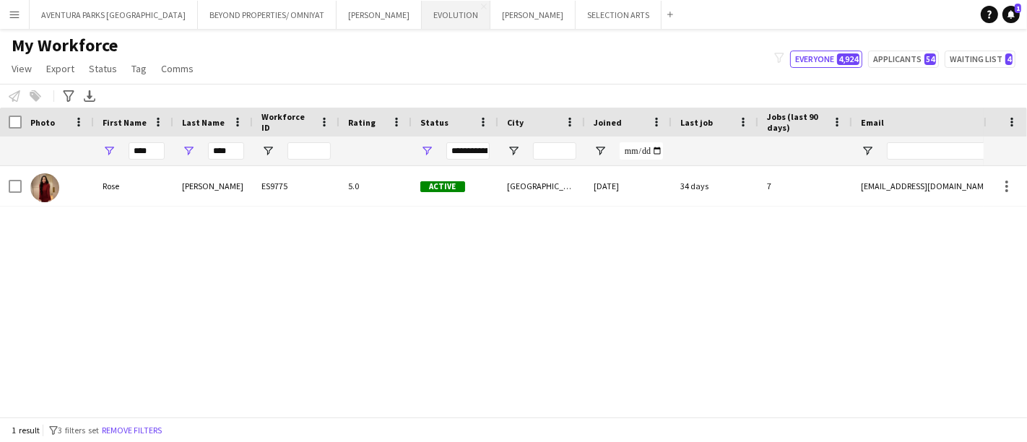 Image resolution: width=1027 pixels, height=442 pixels. Describe the element at coordinates (22, 69) in the screenshot. I see `a: View` at that location.